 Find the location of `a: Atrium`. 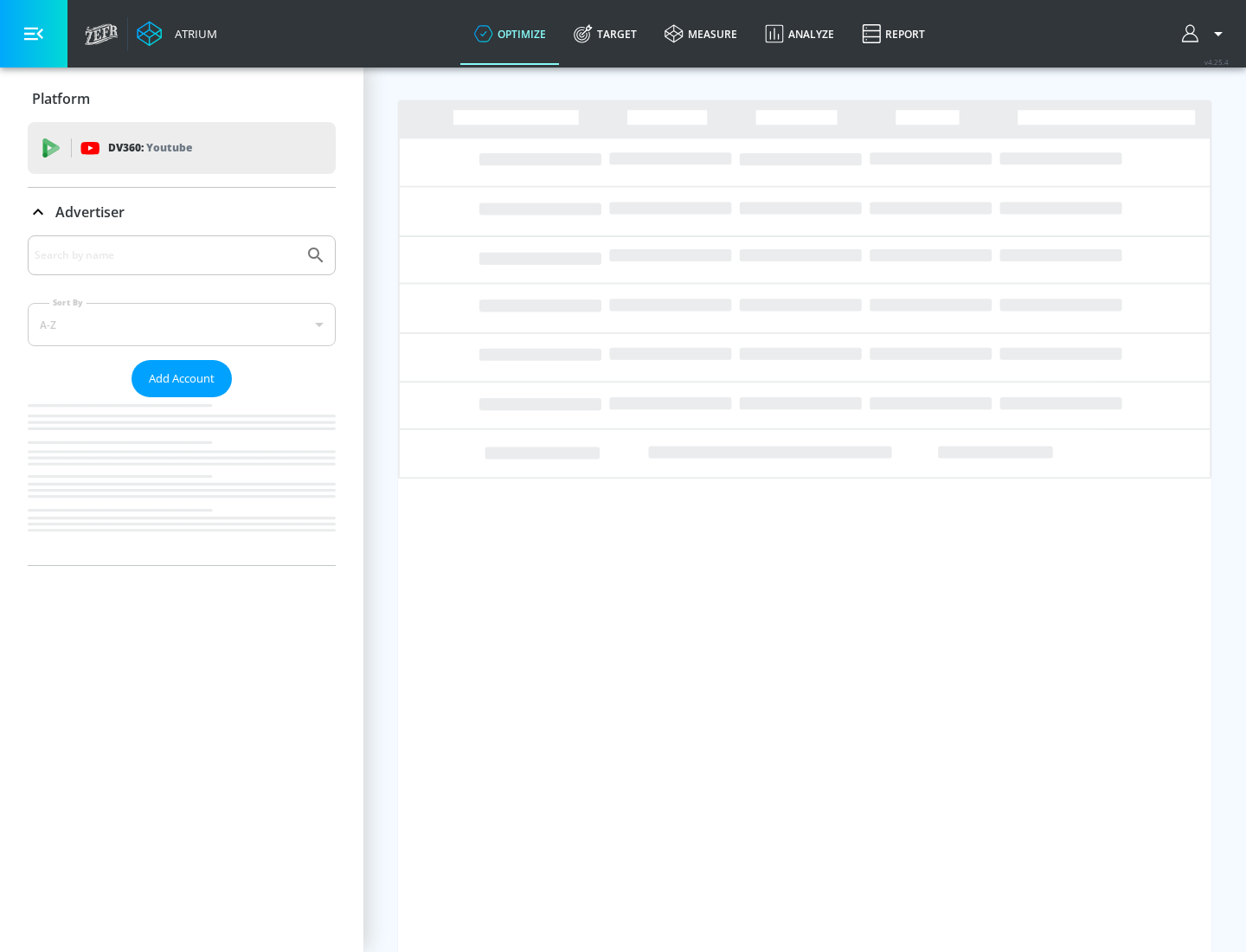

a: Atrium is located at coordinates (176, 33).